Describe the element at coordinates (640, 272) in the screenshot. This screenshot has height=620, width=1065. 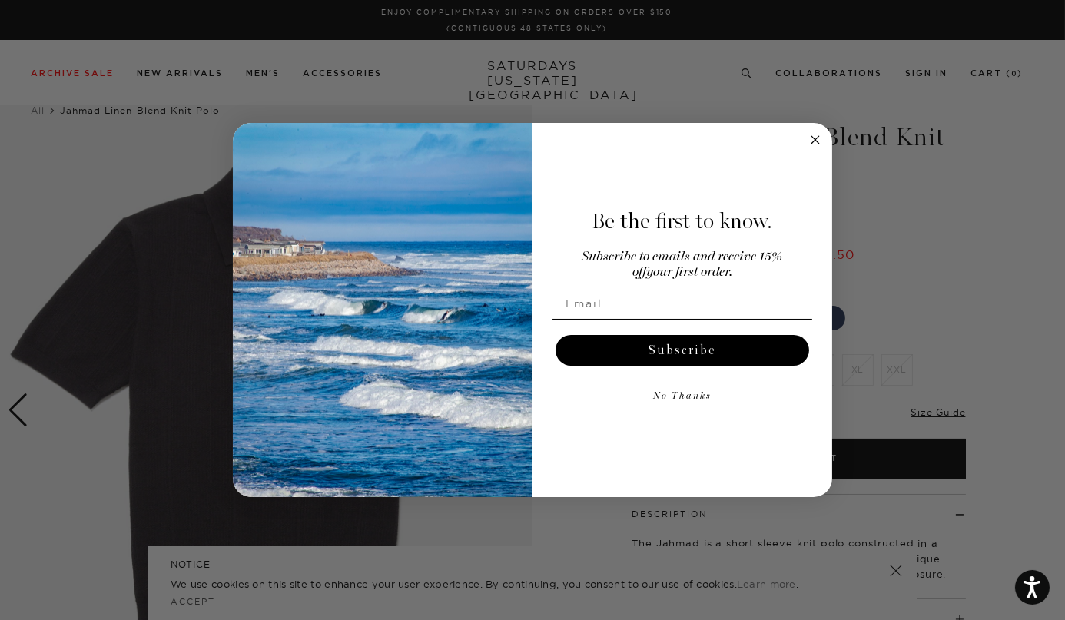
I see `span: off` at that location.